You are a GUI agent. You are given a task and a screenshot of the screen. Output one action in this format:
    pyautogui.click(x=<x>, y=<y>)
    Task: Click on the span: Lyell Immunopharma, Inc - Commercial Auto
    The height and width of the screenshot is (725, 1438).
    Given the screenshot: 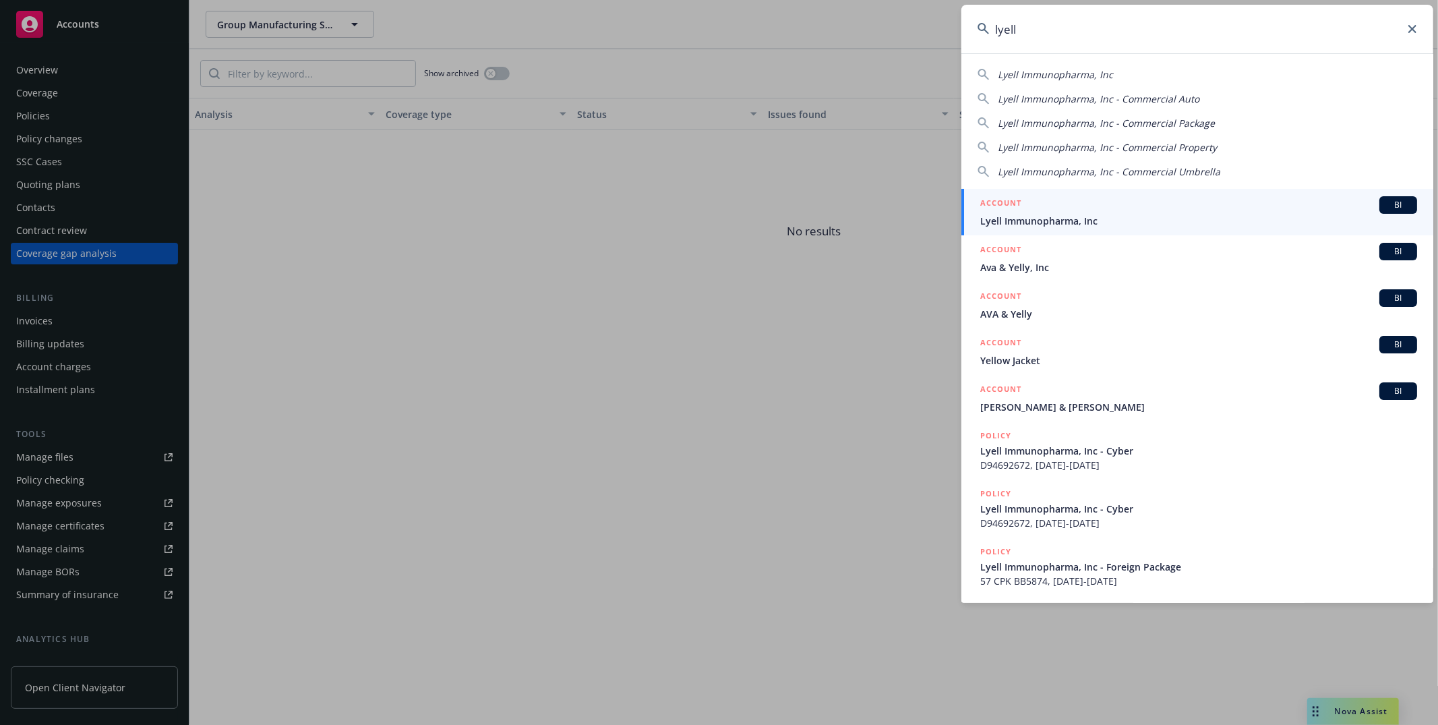 What is the action you would take?
    pyautogui.click(x=1099, y=98)
    